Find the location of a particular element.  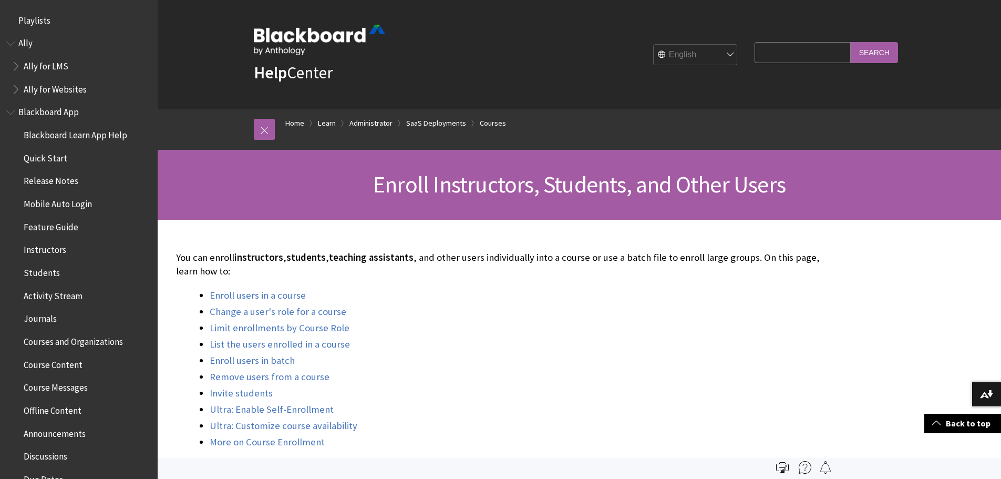

a: Invite students is located at coordinates (241, 393).